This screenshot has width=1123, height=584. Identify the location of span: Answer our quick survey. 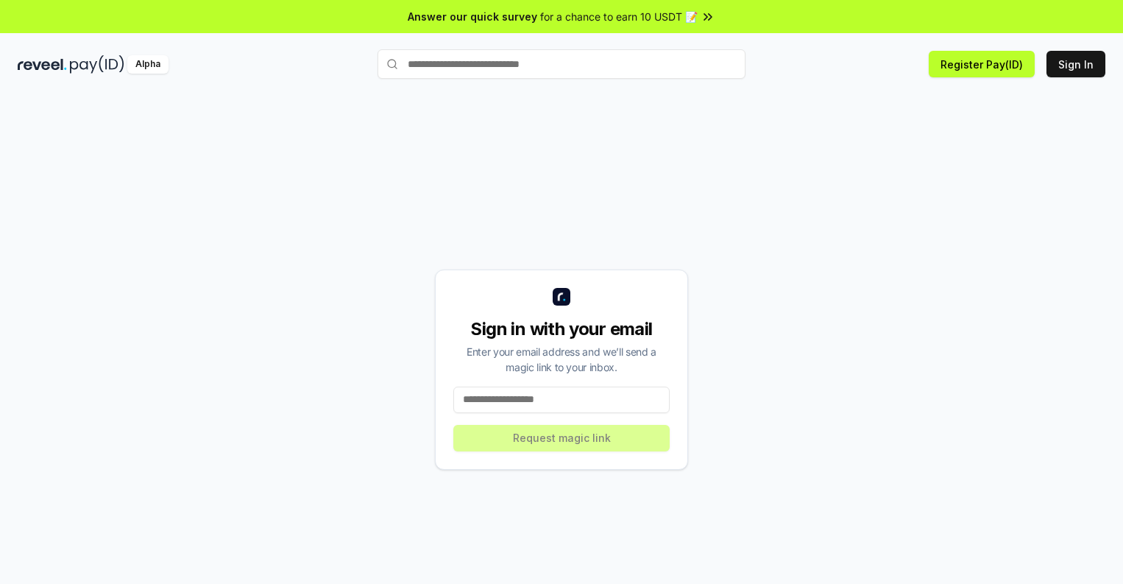
(472, 16).